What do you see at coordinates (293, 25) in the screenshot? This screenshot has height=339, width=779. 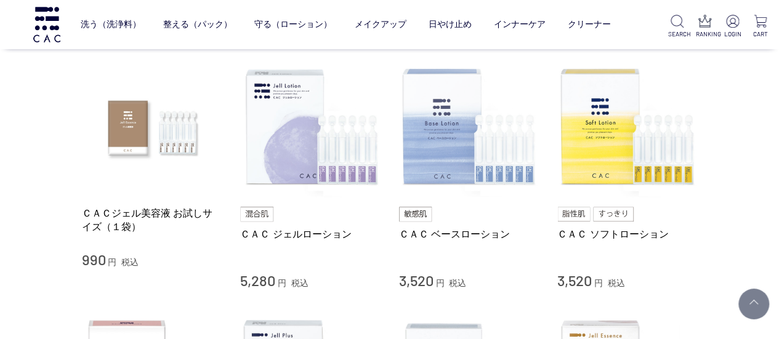 I see `a: 守る（ローション）` at bounding box center [293, 25].